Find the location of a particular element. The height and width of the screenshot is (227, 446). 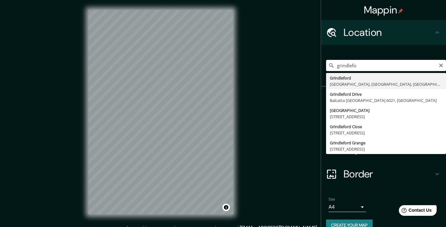

div: Grindleford Close is located at coordinates (386, 127).